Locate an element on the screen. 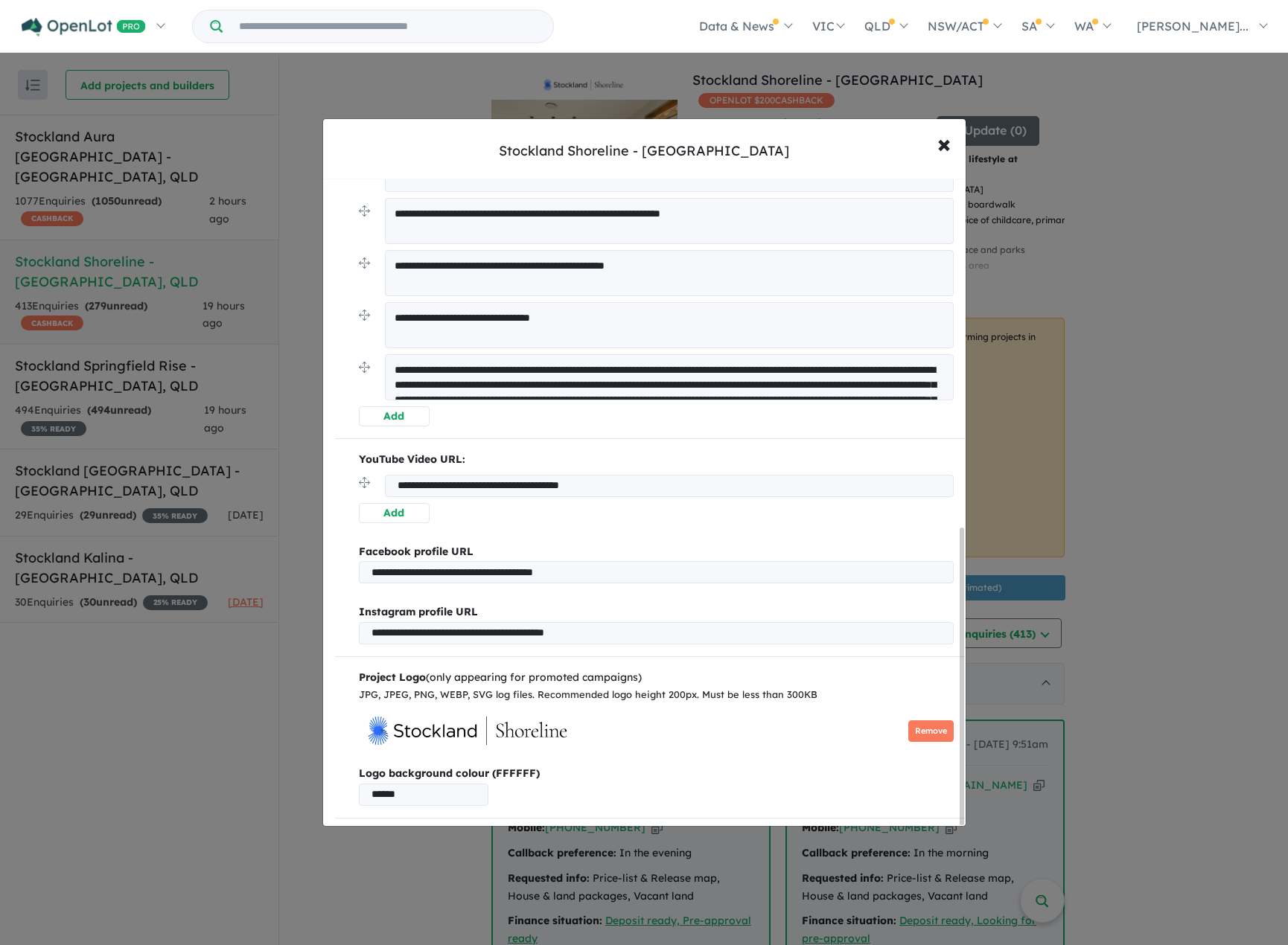 Image resolution: width=1288 pixels, height=945 pixels. img: Openlot PRO Logo White is located at coordinates (83, 27).